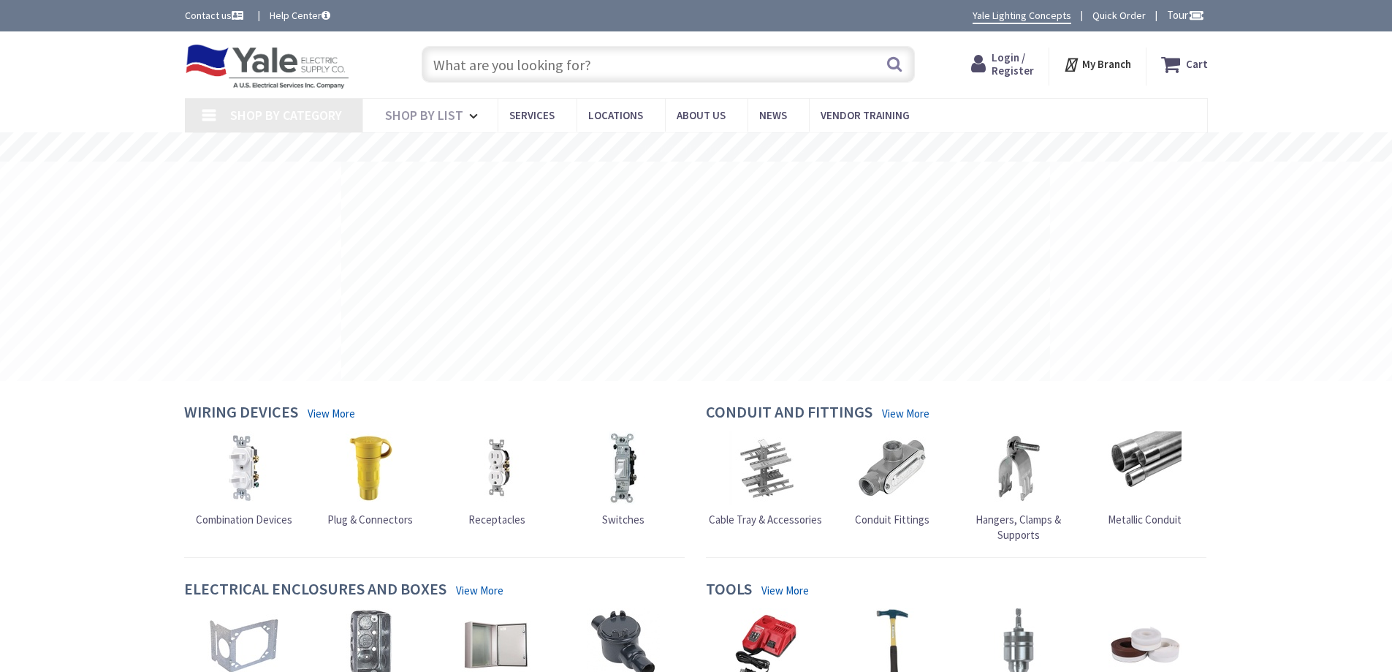 Image resolution: width=1392 pixels, height=672 pixels. What do you see at coordinates (615, 115) in the screenshot?
I see `span: Locations` at bounding box center [615, 115].